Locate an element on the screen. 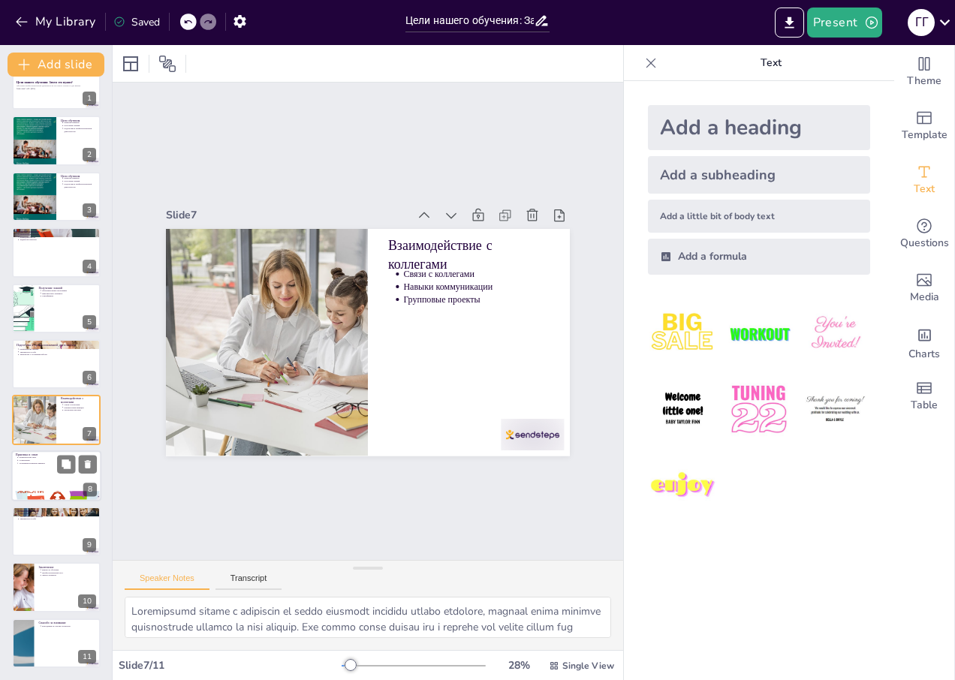 The image size is (955, 680). button: Export to PowerPoint is located at coordinates (789, 23).